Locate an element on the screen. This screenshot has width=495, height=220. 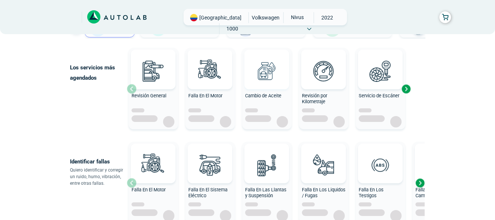
span: Falla En Los Testigos is located at coordinates (371, 192).